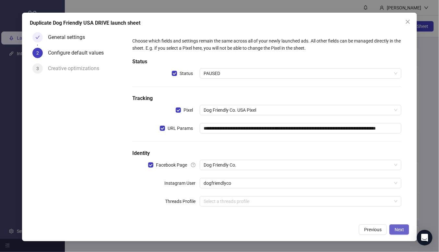  Describe the element at coordinates (267, 44) in the screenshot. I see `div: Choose which fields and settings remain the same across all of your newly launched ads. All other...` at that location.